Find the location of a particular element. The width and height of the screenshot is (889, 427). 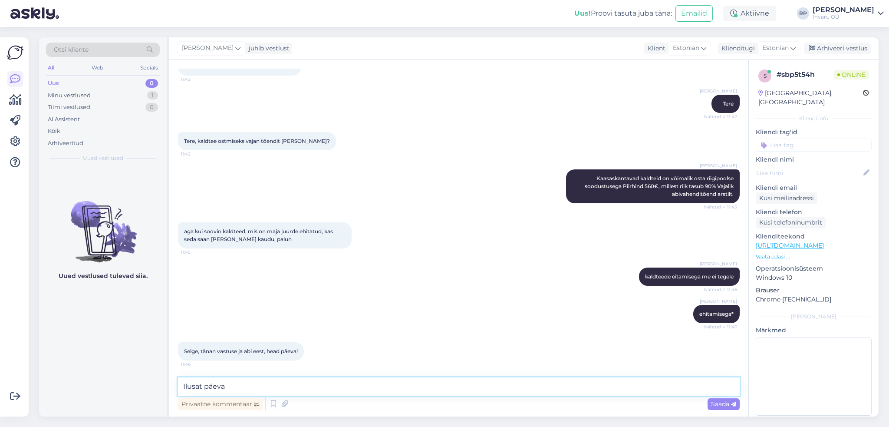

div: Klient is located at coordinates (655, 48).